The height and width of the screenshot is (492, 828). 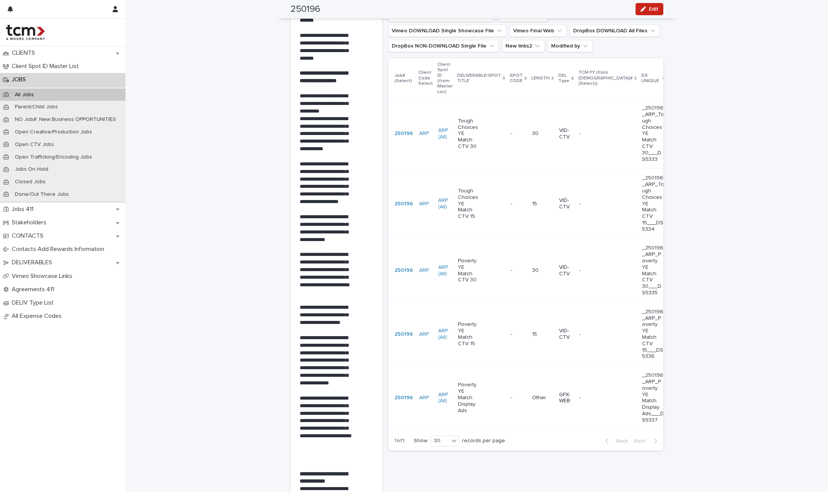 What do you see at coordinates (440, 441) in the screenshot?
I see `div: 30` at bounding box center [440, 441].